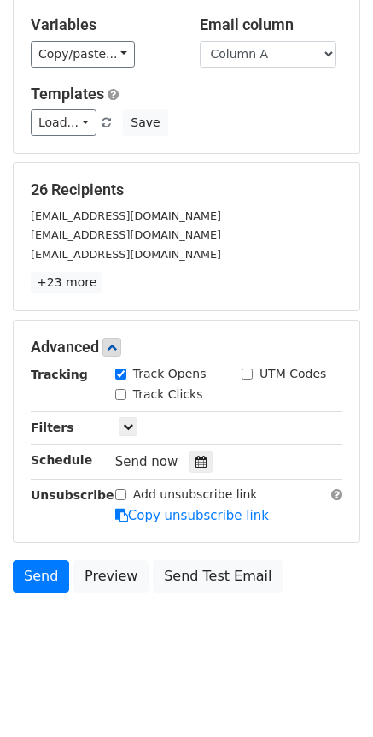 This screenshot has height=737, width=373. What do you see at coordinates (73, 495) in the screenshot?
I see `strong: Unsubscribe` at bounding box center [73, 495].